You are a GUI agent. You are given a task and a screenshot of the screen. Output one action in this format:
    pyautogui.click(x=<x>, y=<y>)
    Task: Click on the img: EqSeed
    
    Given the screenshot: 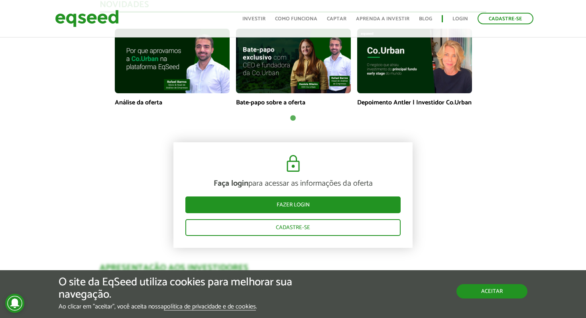 What is the action you would take?
    pyautogui.click(x=87, y=18)
    